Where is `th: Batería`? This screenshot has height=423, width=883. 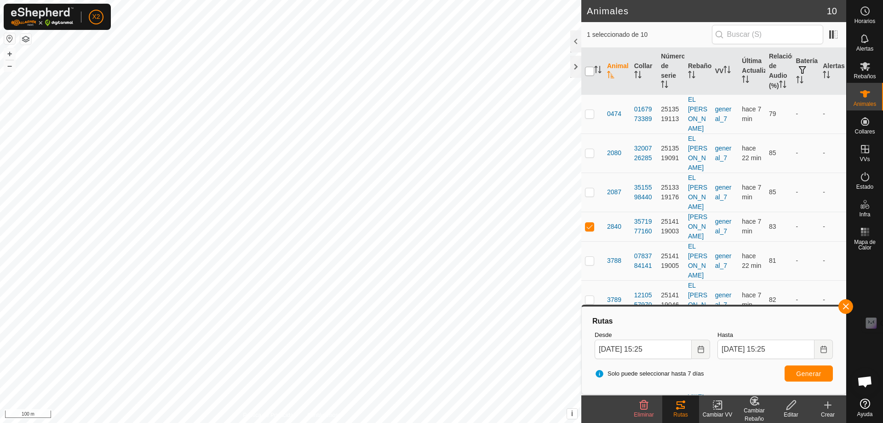
th: Batería is located at coordinates (806, 71).